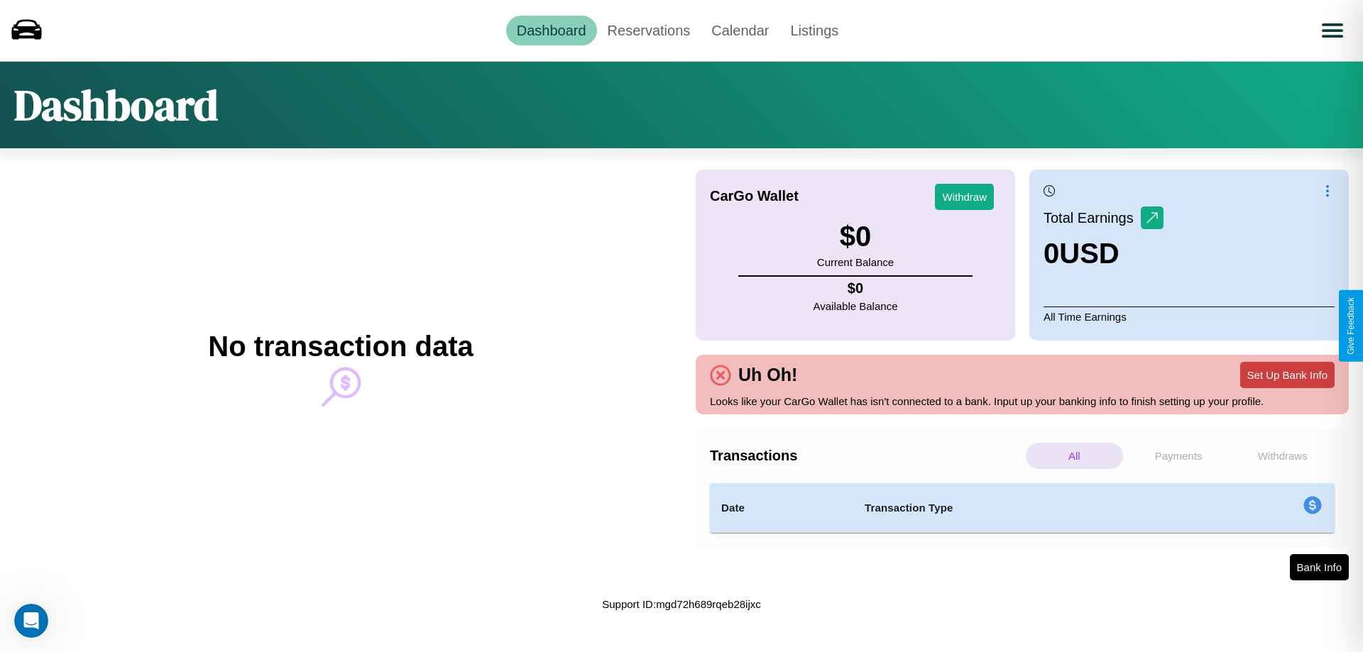  What do you see at coordinates (767, 375) in the screenshot?
I see `h4: Uh Oh!` at bounding box center [767, 375].